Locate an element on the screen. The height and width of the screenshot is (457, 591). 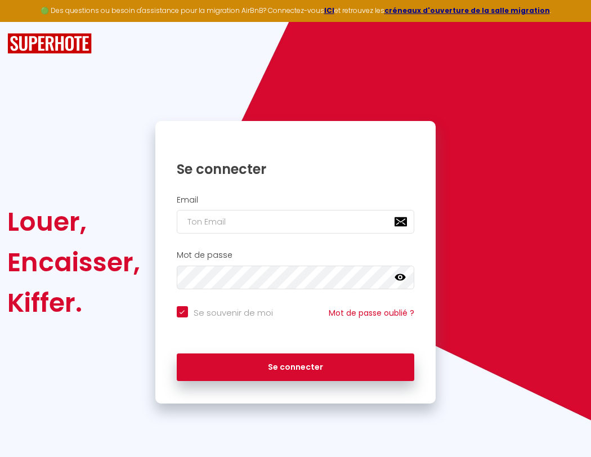
strong: créneaux d'ouverture de la salle migration is located at coordinates (467, 10).